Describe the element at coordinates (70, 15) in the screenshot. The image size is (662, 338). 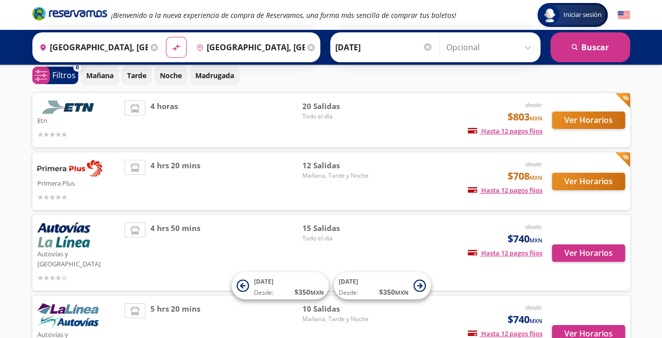
I see `a: Brand Logo` at that location.